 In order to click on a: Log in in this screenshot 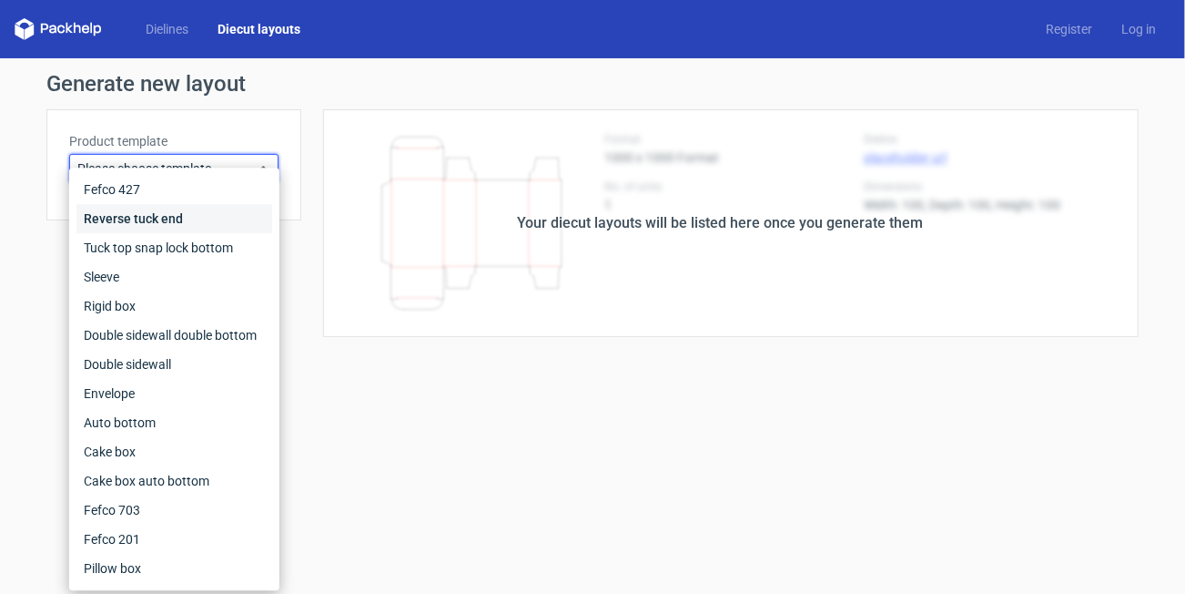, I will do `click(1139, 29)`.